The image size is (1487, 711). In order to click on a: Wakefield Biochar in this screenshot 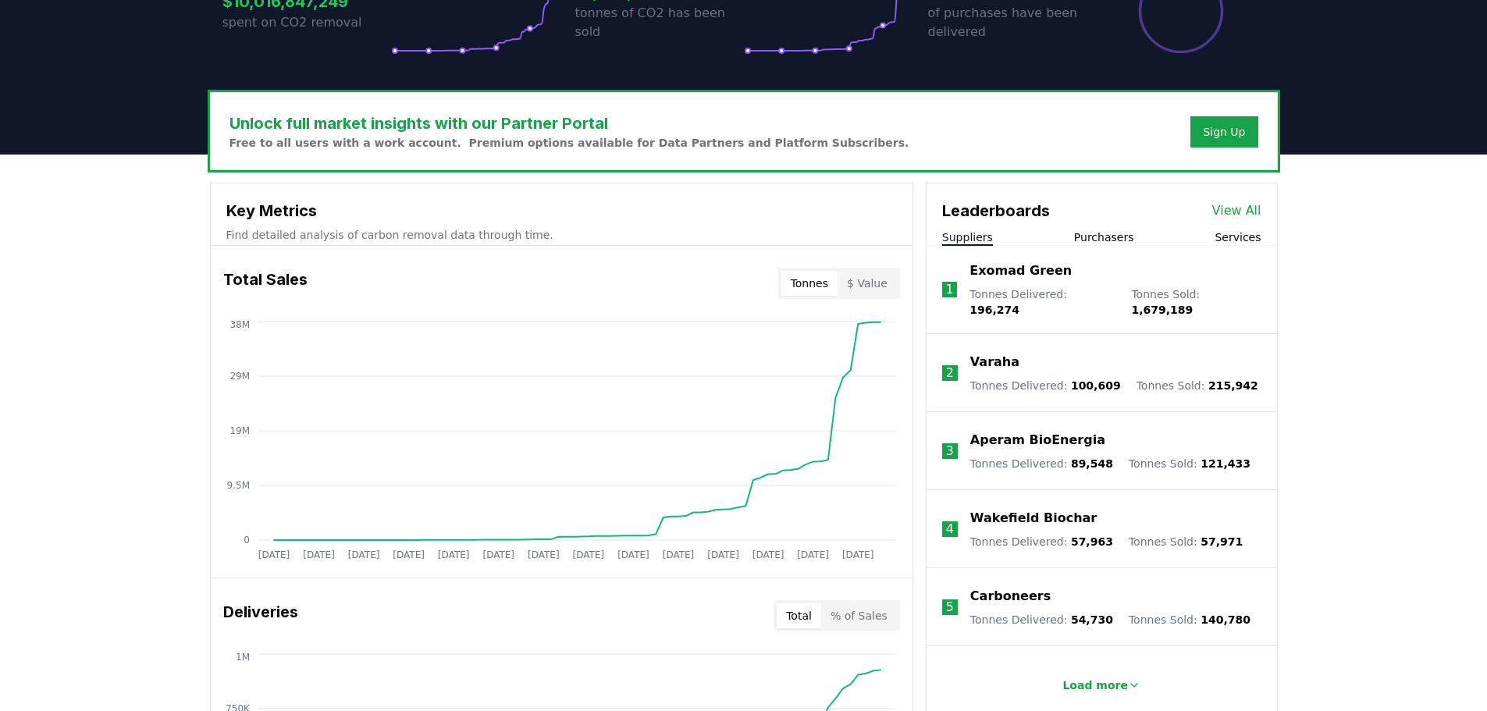, I will do `click(1033, 518)`.